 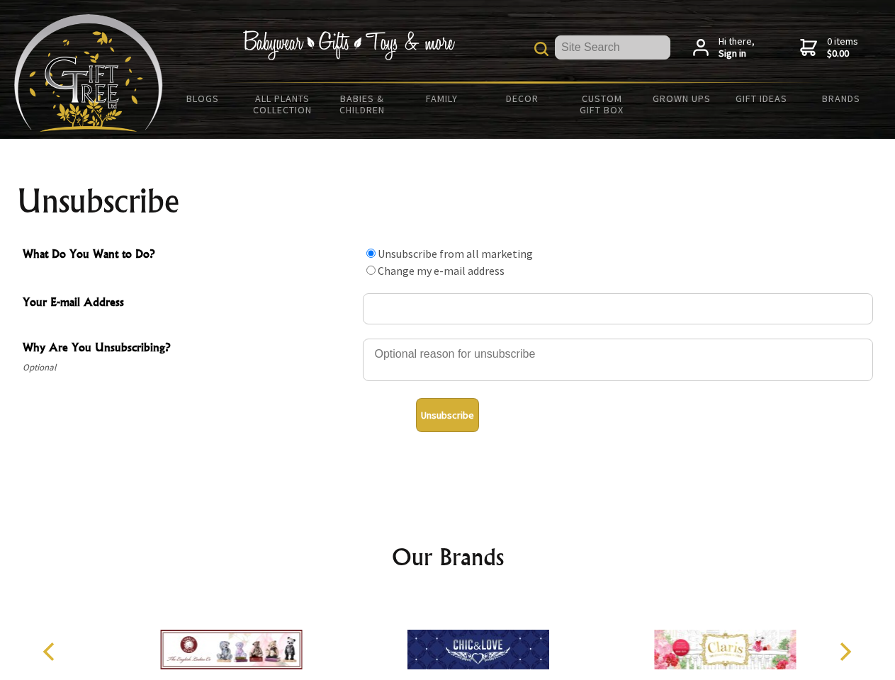 I want to click on span: Hi there,, so click(x=736, y=47).